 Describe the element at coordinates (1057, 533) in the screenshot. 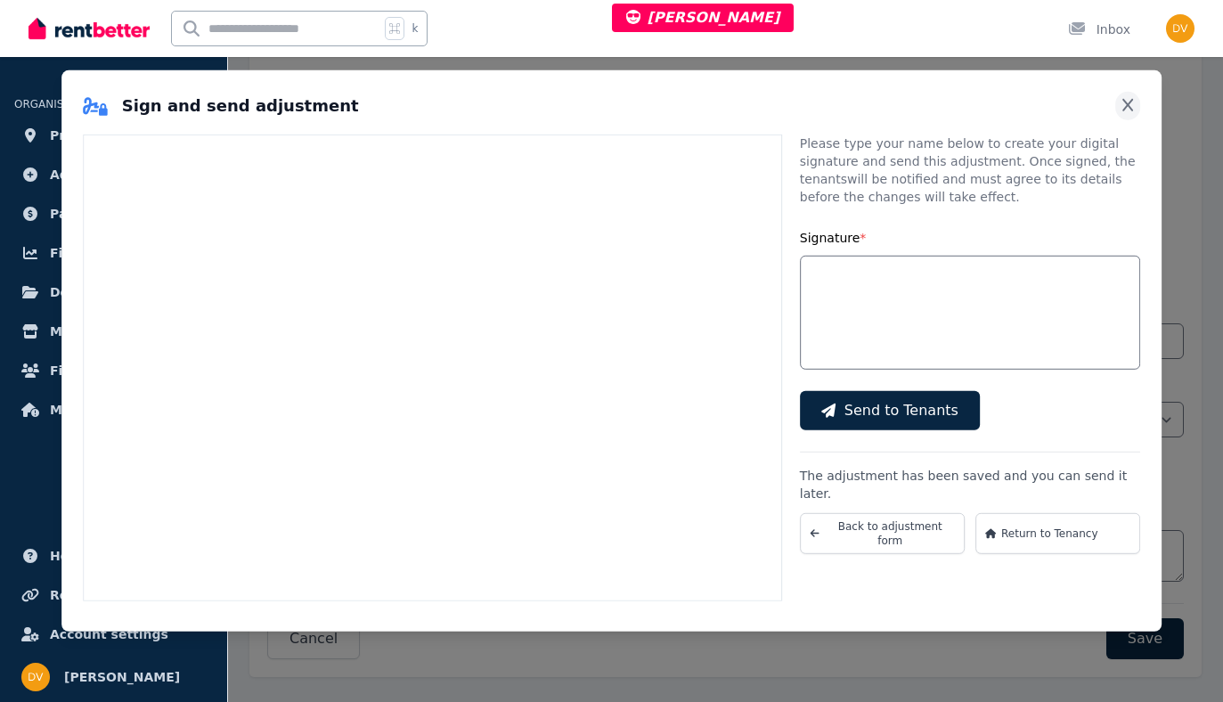

I see `button: Return to Tenancy` at that location.